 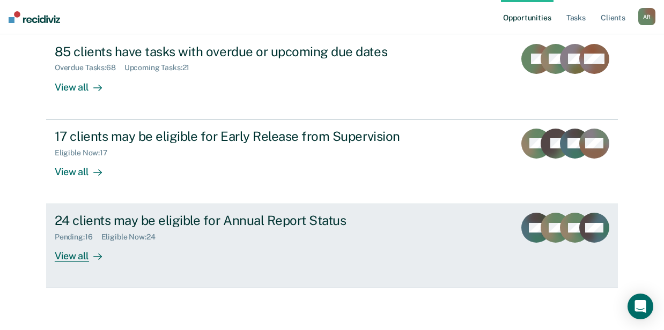 I want to click on div: Eligible Now : 17, so click(x=85, y=153).